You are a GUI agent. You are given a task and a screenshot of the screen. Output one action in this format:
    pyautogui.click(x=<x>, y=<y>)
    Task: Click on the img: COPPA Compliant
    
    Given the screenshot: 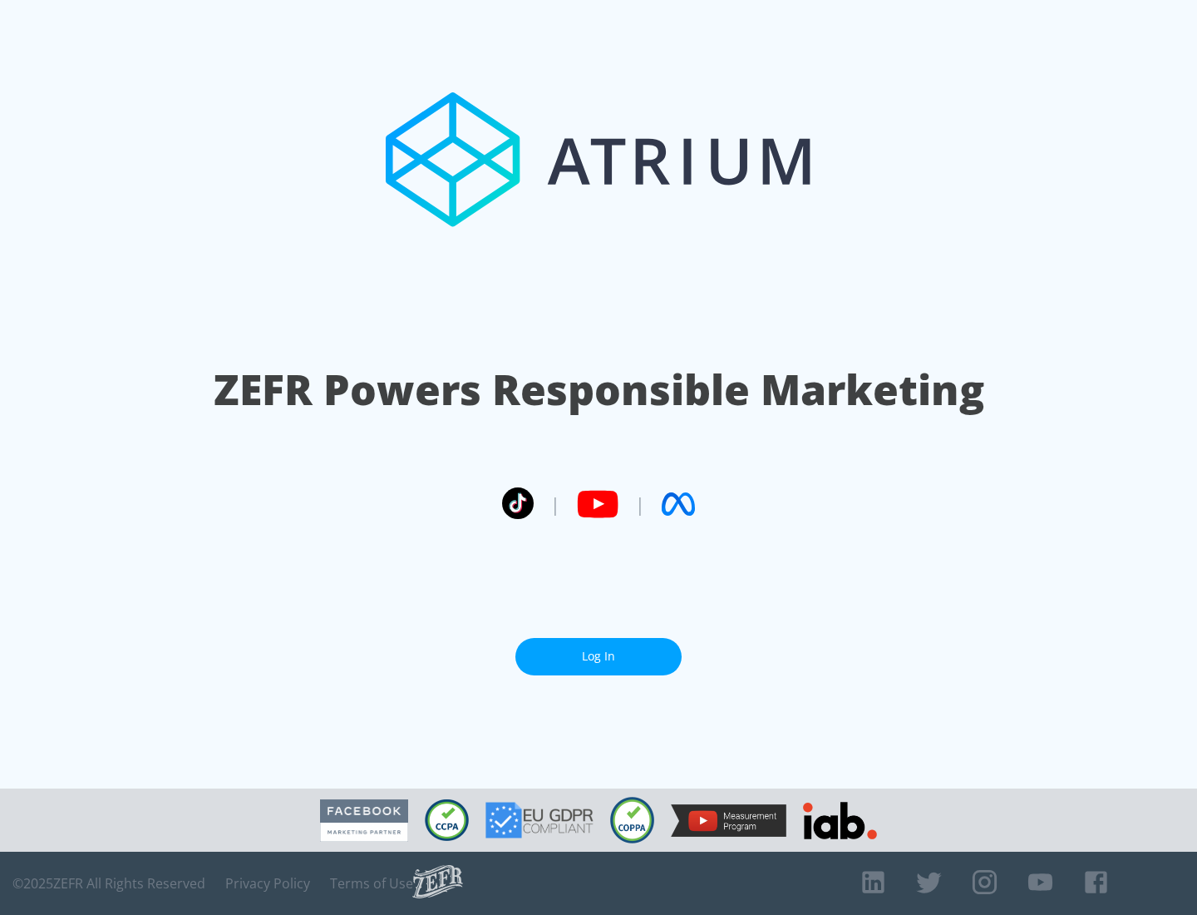 What is the action you would take?
    pyautogui.click(x=632, y=820)
    